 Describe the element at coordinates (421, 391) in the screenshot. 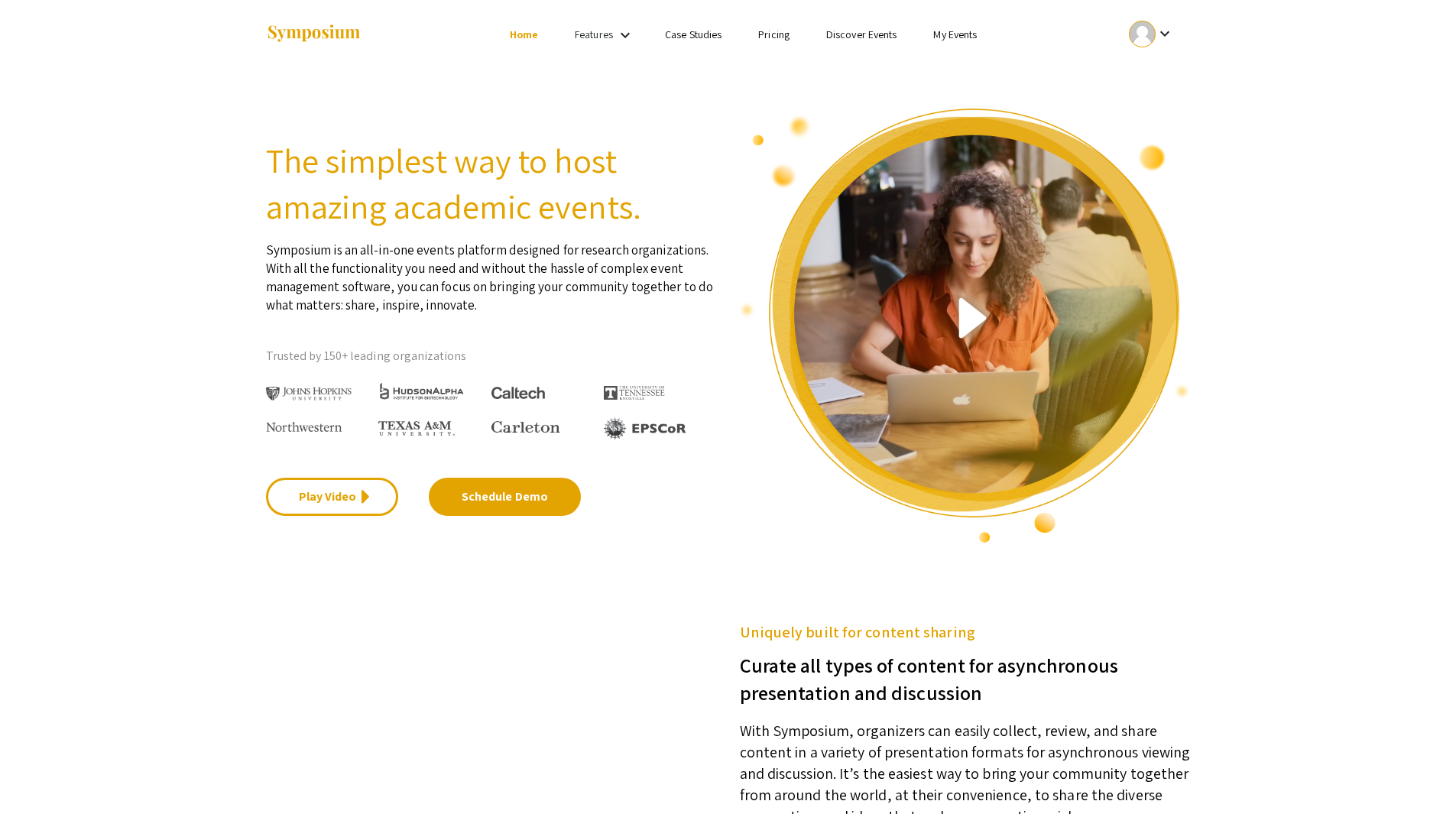

I see `img: HudsonAlpha` at that location.